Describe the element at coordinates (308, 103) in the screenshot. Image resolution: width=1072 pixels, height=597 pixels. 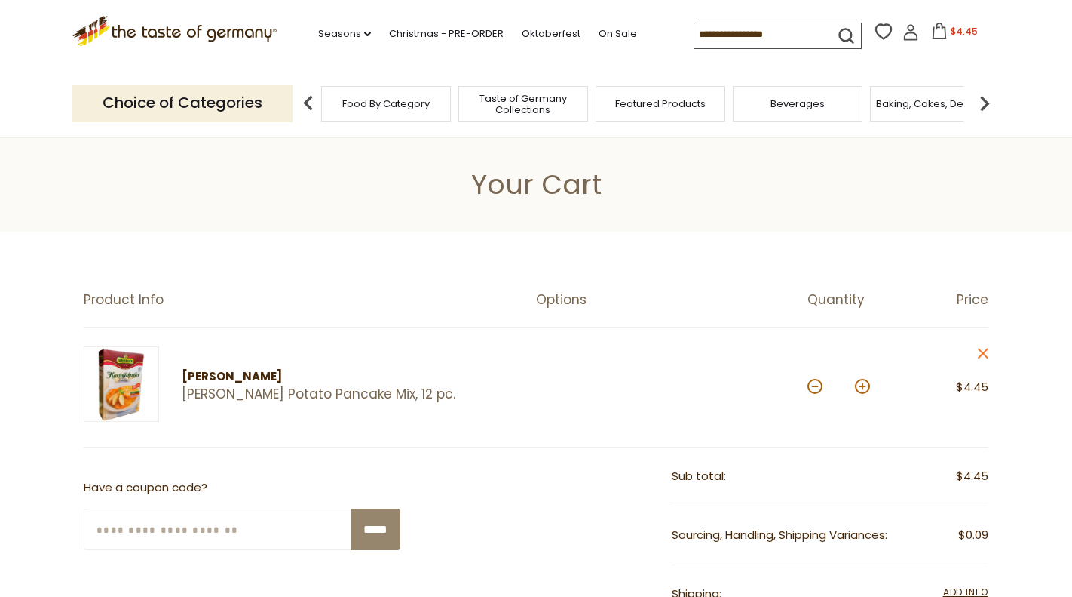
I see `img: previous arrow` at that location.